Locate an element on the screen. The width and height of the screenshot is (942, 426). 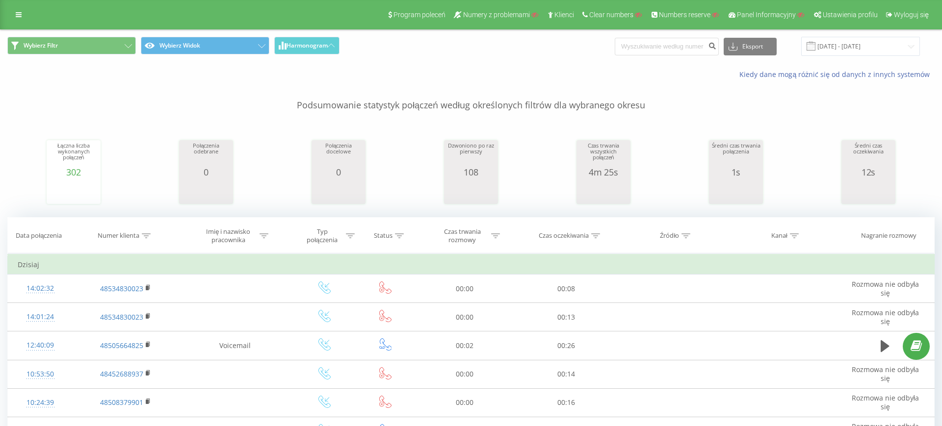
div: Typ połączenia is located at coordinates (322, 236).